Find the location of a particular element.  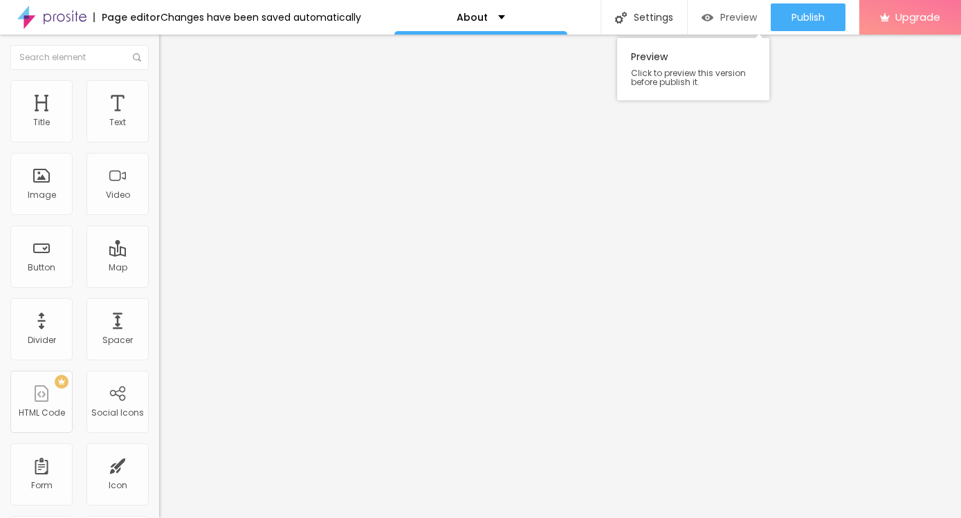

div: Spacer is located at coordinates (118, 340).